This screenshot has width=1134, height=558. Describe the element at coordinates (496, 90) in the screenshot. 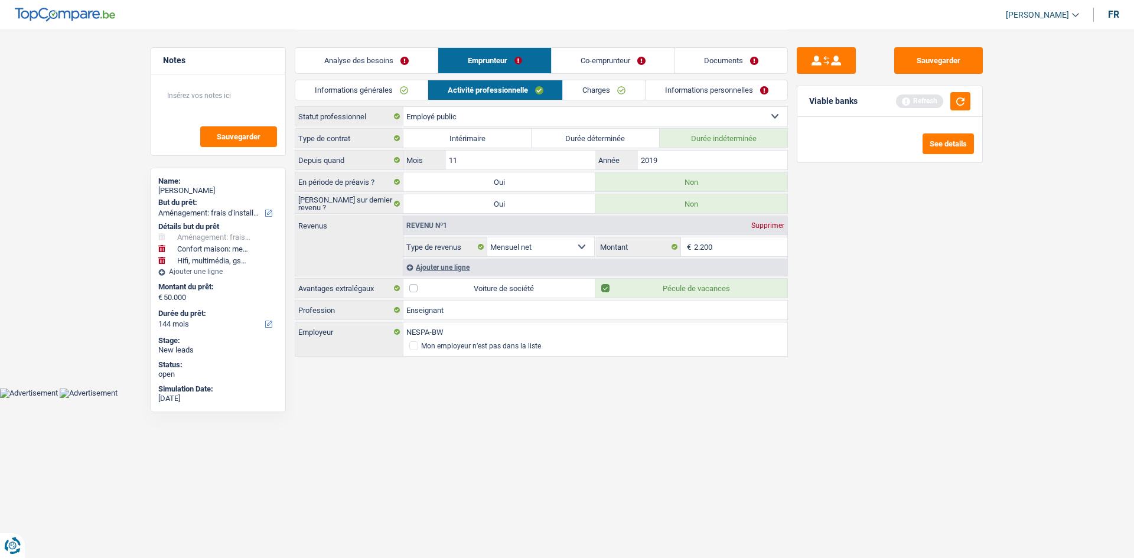

I see `a: Activité professionnelle` at that location.